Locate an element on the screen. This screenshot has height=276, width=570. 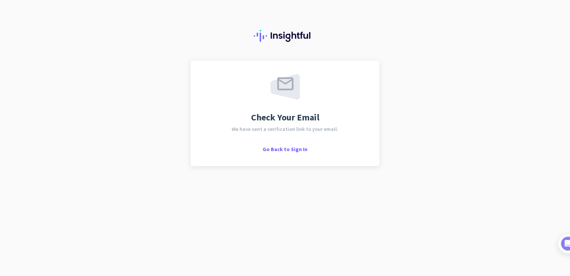
span: Go Back to Sign In is located at coordinates (285, 149).